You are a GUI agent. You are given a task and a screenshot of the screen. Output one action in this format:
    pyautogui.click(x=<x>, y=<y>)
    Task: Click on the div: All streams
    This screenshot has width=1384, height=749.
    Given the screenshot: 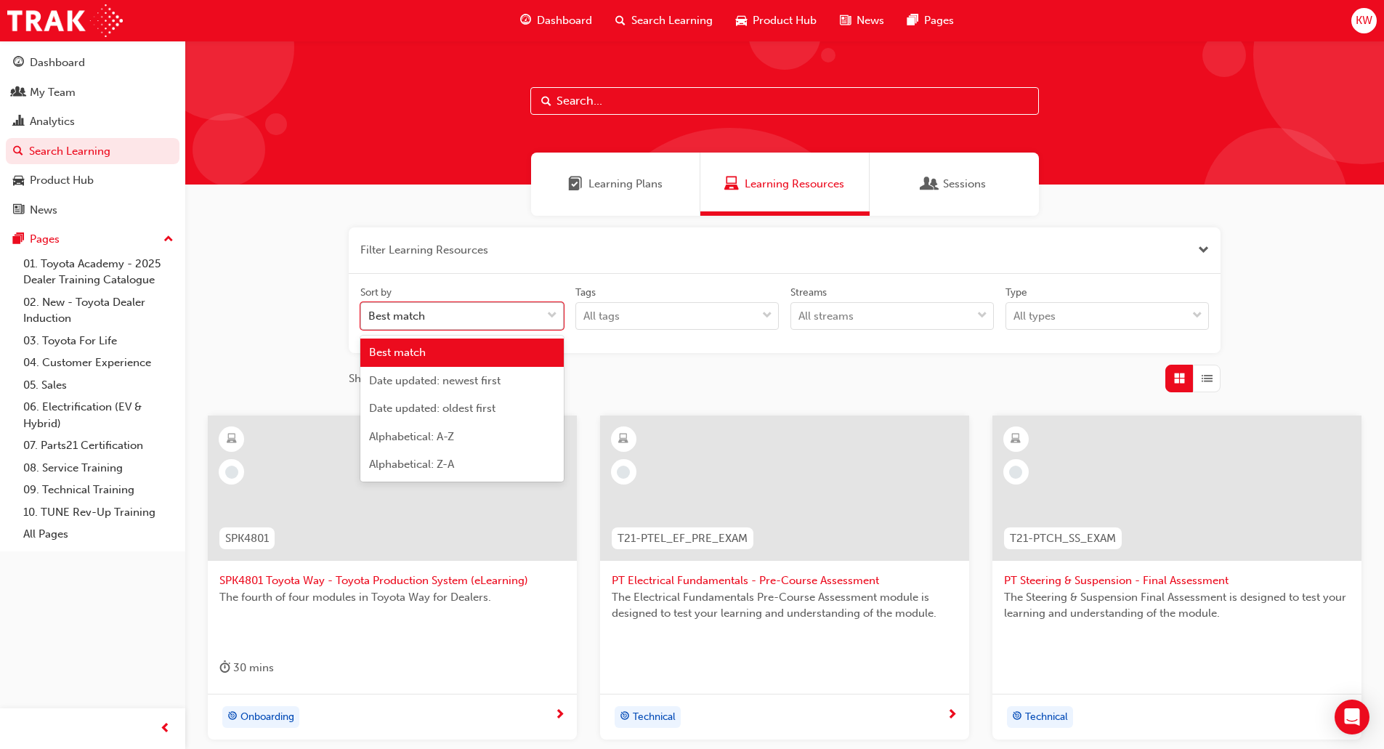 What is the action you would take?
    pyautogui.click(x=826, y=316)
    